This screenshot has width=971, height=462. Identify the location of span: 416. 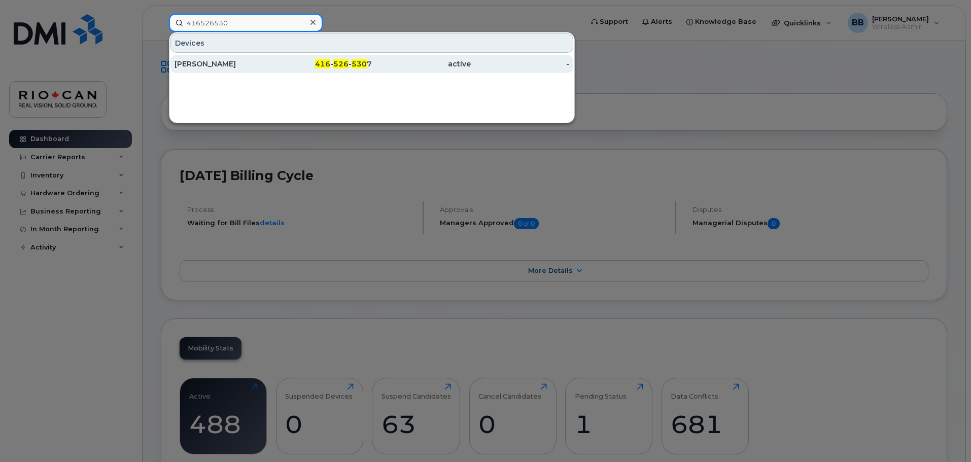
(323, 64).